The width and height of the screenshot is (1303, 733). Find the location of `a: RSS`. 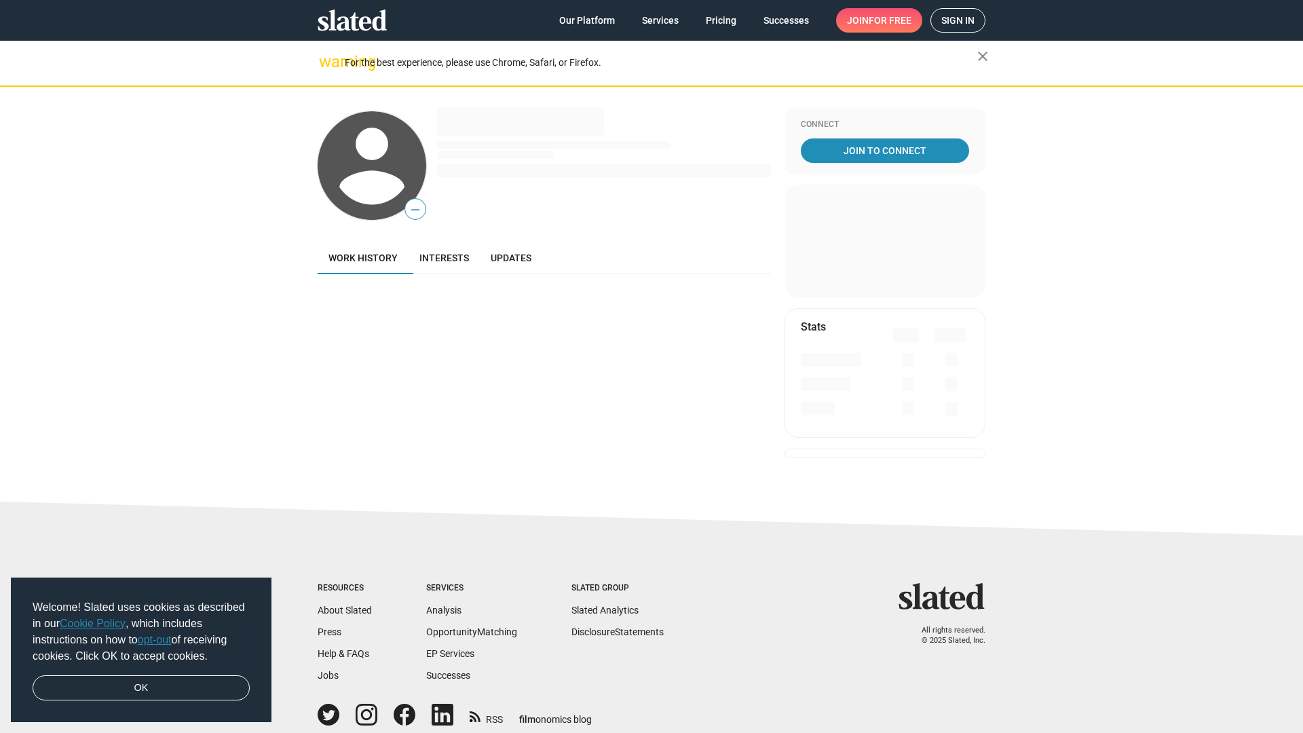

a: RSS is located at coordinates (486, 715).